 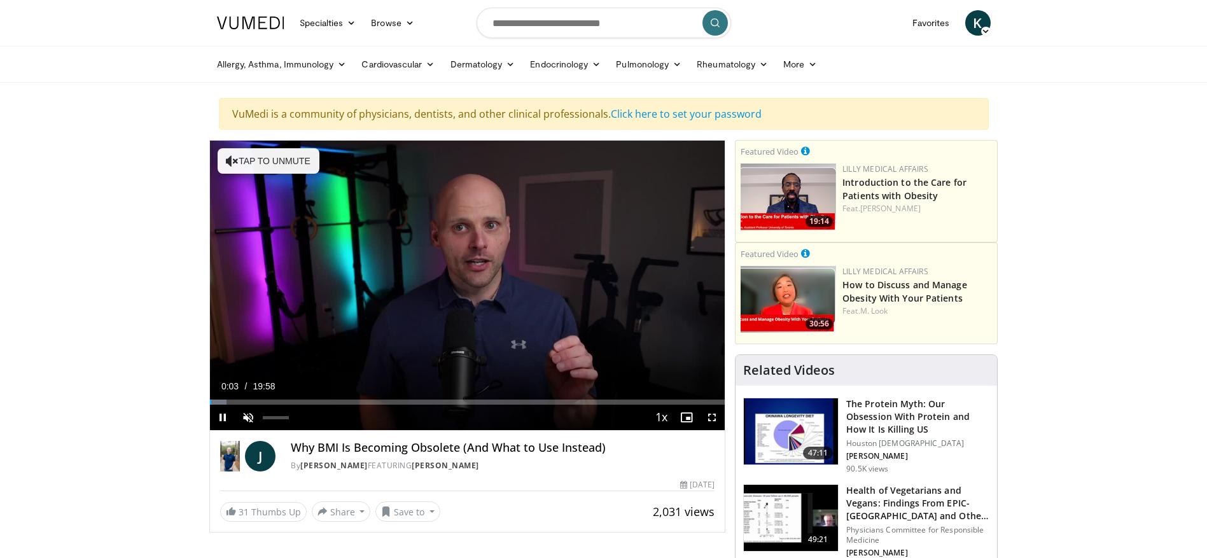 I want to click on a: Endocrinology, so click(x=565, y=64).